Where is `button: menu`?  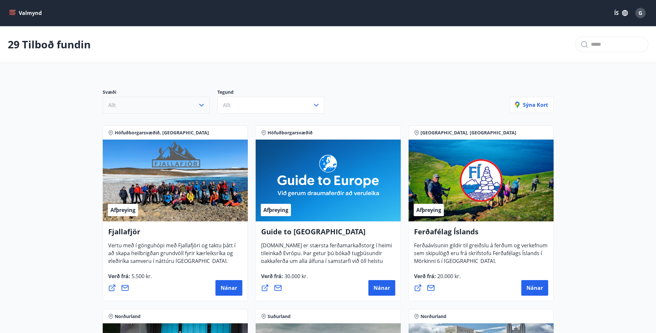
button: menu is located at coordinates (26, 13).